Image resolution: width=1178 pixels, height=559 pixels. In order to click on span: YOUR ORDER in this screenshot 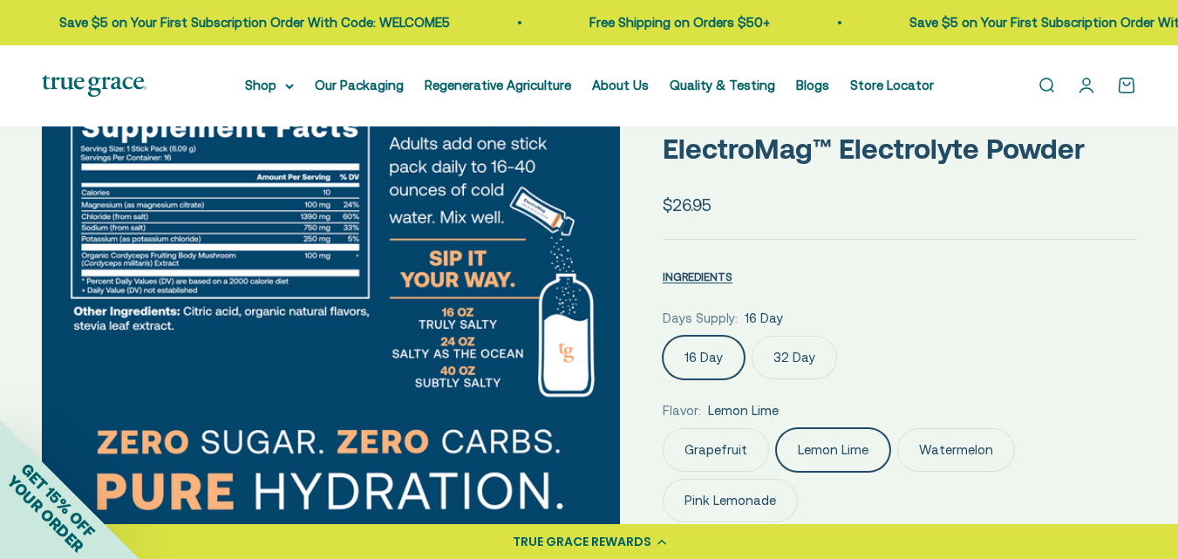, I will do `click(45, 514)`.